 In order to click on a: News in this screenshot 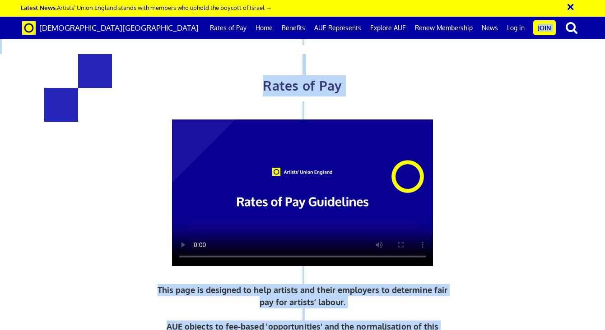, I will do `click(490, 28)`.